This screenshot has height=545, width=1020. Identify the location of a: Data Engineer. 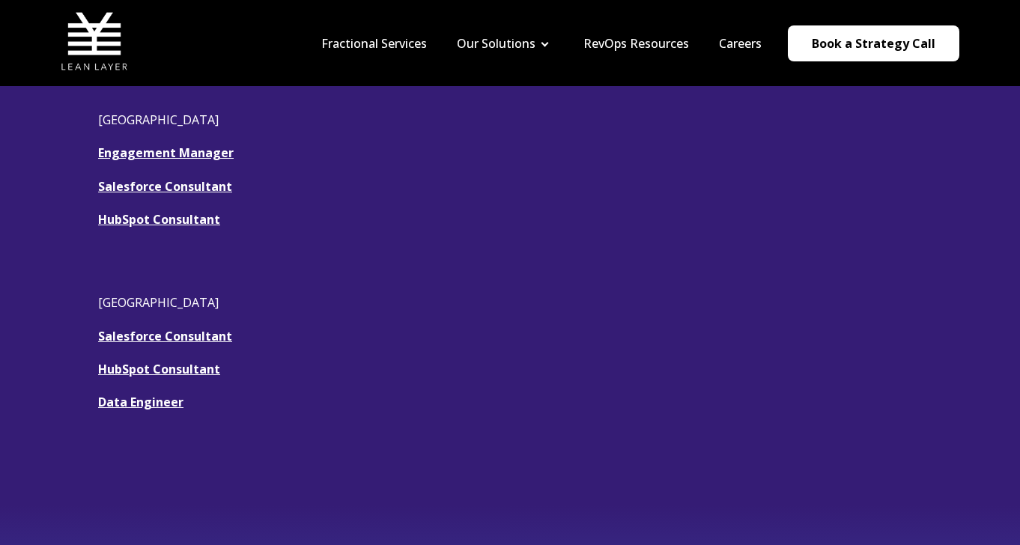
(141, 402).